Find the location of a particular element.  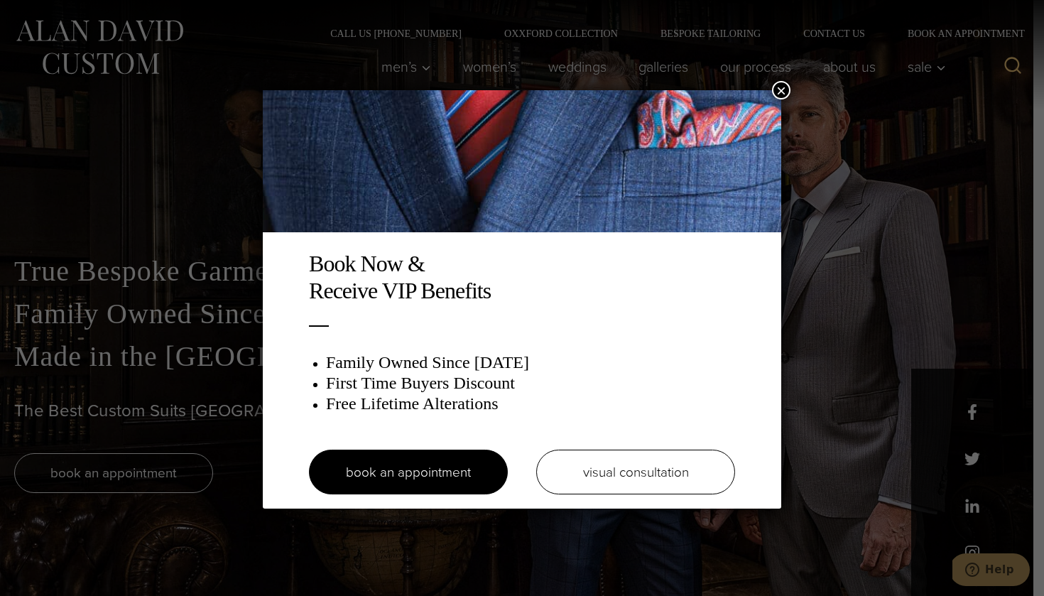

button: Close is located at coordinates (781, 90).